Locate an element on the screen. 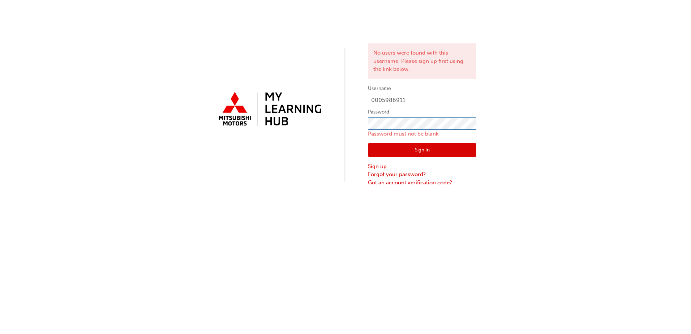  label: Password is located at coordinates (422, 112).